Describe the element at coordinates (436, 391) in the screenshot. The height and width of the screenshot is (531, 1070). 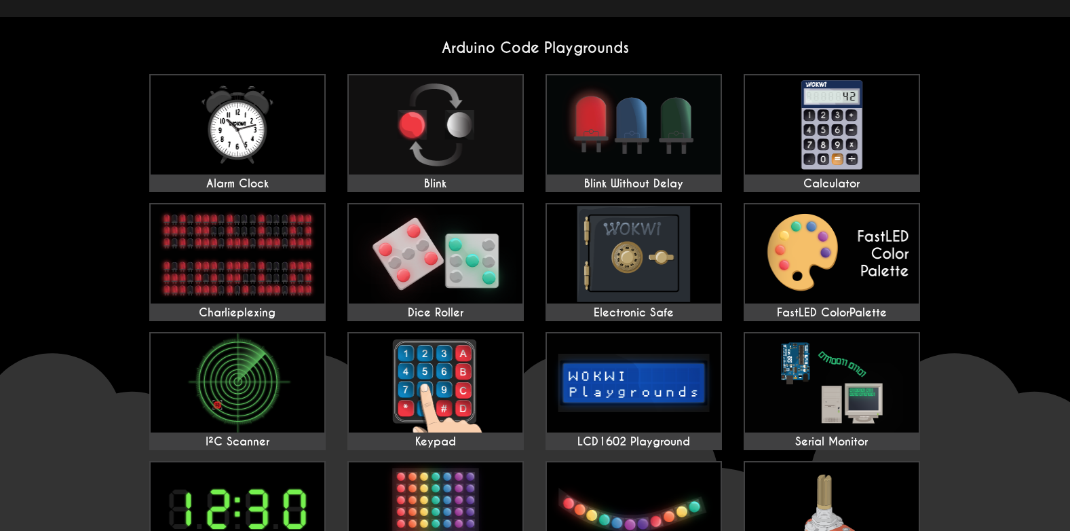
I see `a: Keypad` at that location.